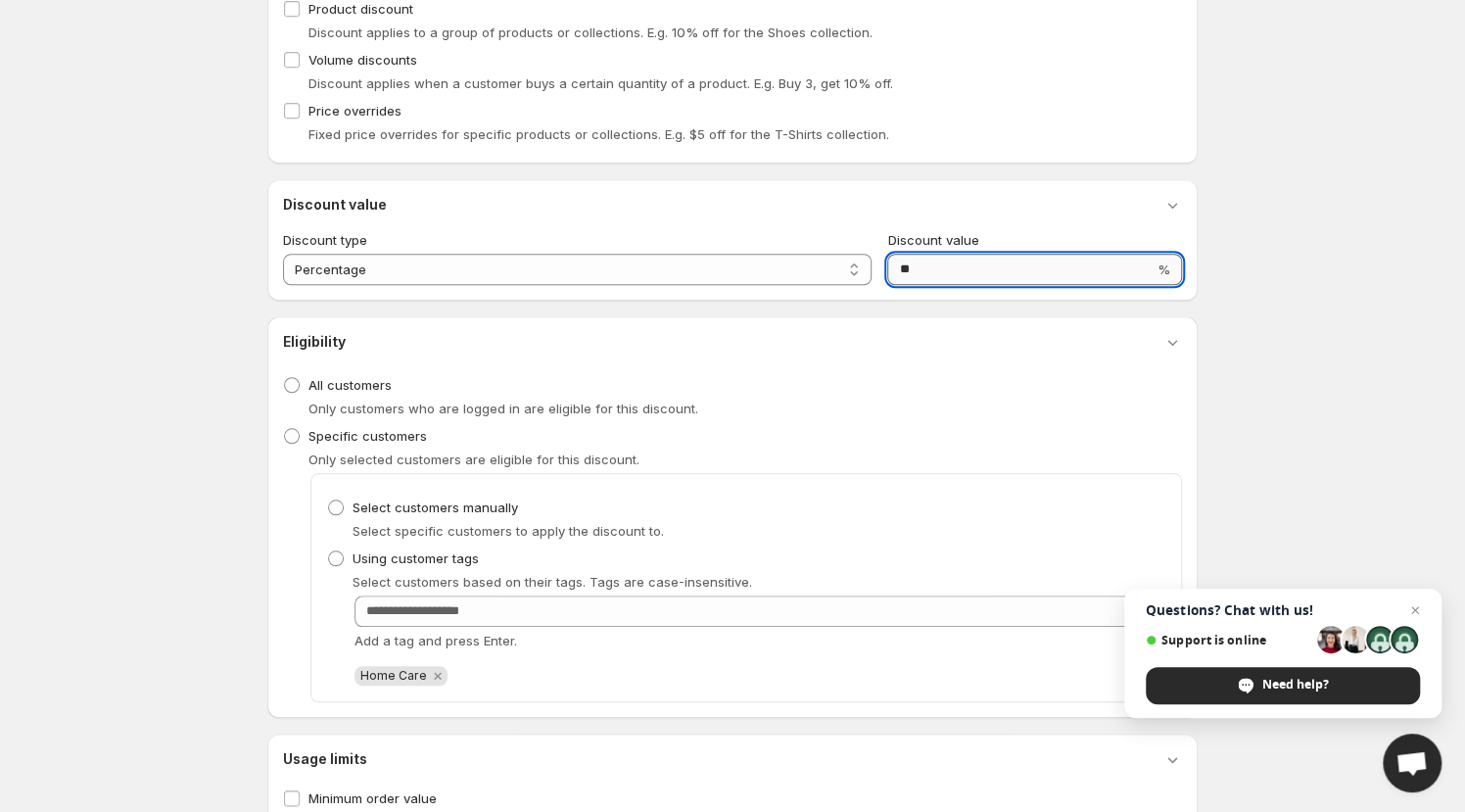  What do you see at coordinates (314, 342) in the screenshot?
I see `h3: Eligibility` at bounding box center [314, 342].